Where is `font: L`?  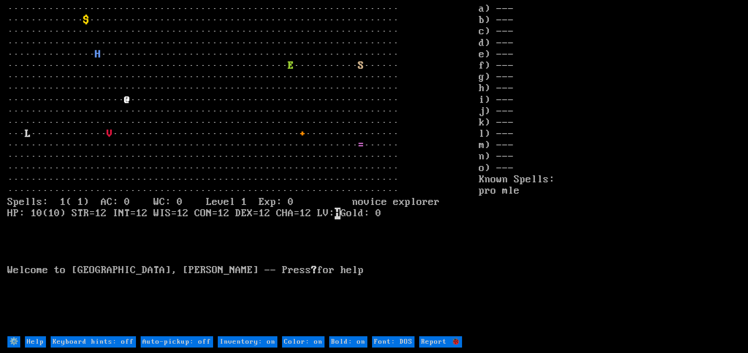
font: L is located at coordinates (28, 134).